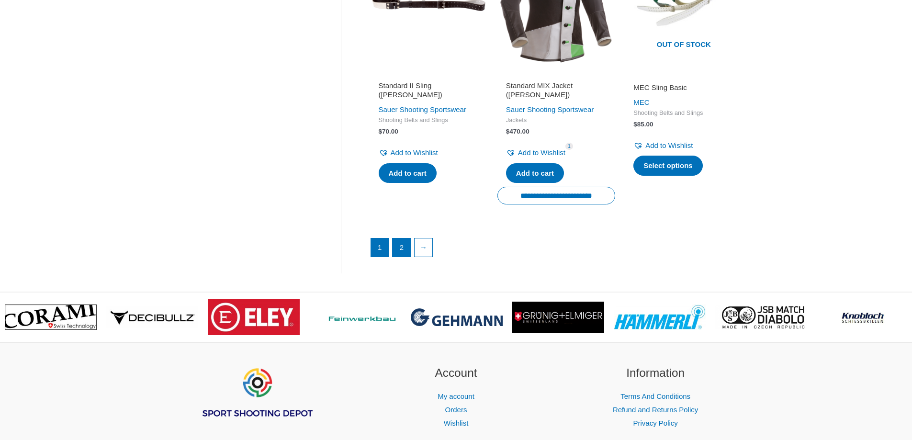 This screenshot has width=912, height=440. What do you see at coordinates (556, 120) in the screenshot?
I see `span: Jackets` at bounding box center [556, 120].